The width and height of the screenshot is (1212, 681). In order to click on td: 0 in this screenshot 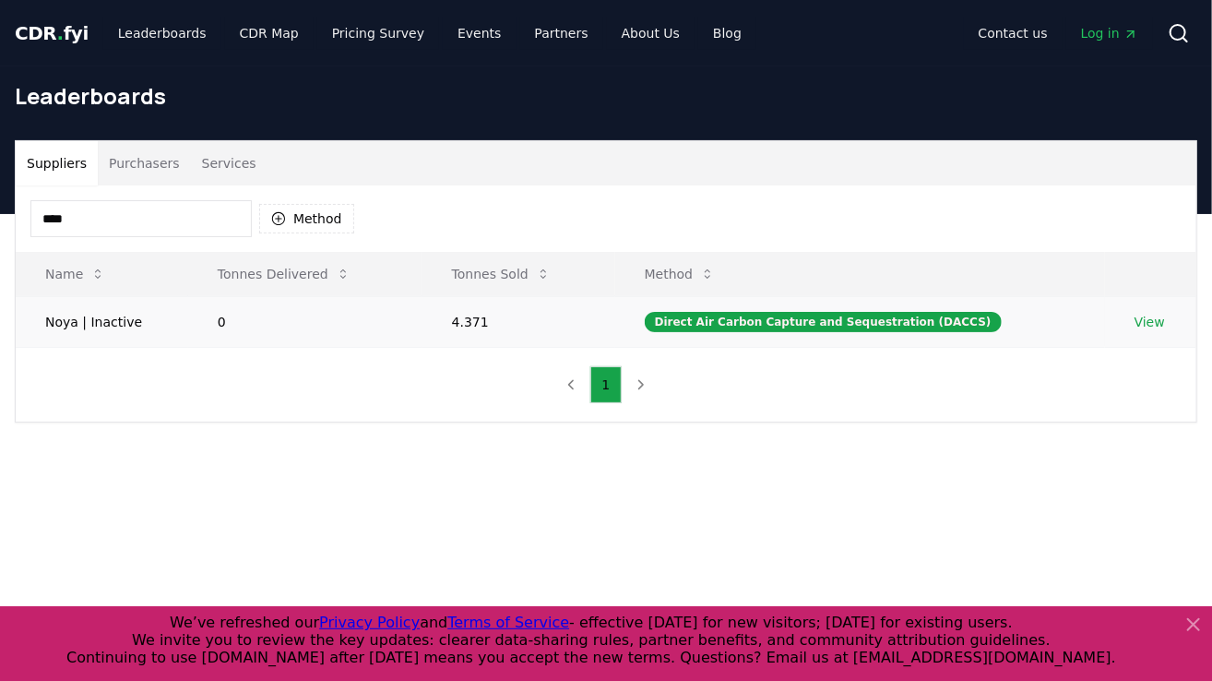, I will do `click(305, 321)`.